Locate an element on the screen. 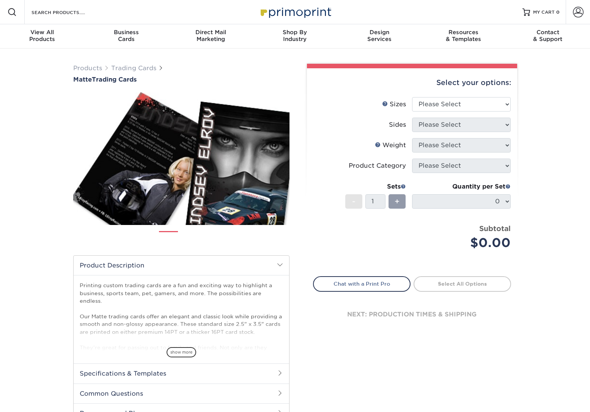 Image resolution: width=590 pixels, height=412 pixels. span: Resources is located at coordinates (463, 32).